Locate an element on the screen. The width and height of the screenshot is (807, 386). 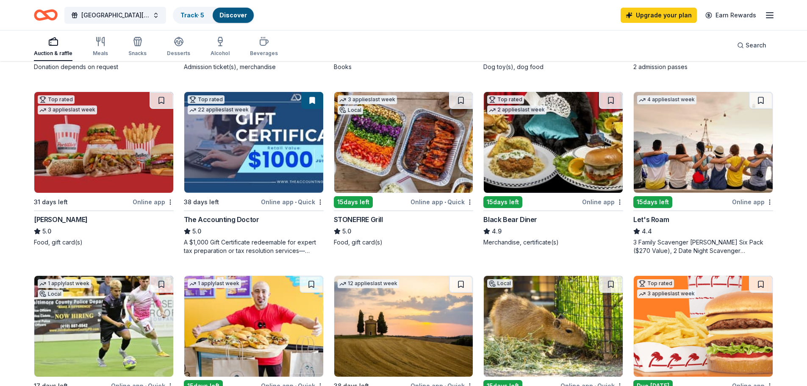
div: STONEFIRE Grill is located at coordinates (358, 219).